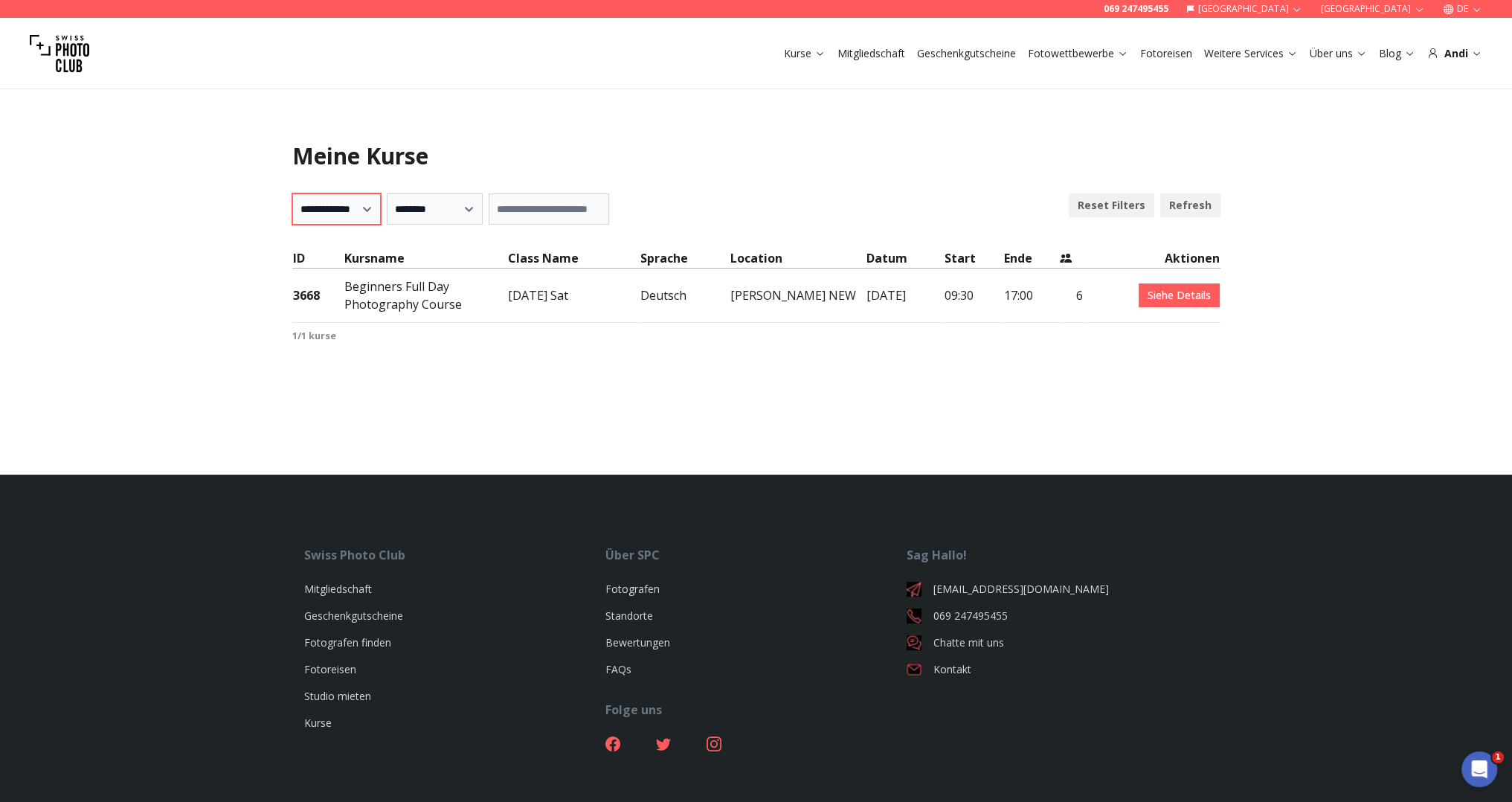 The image size is (1512, 802). What do you see at coordinates (1498, 757) in the screenshot?
I see `span: 1` at bounding box center [1498, 757].